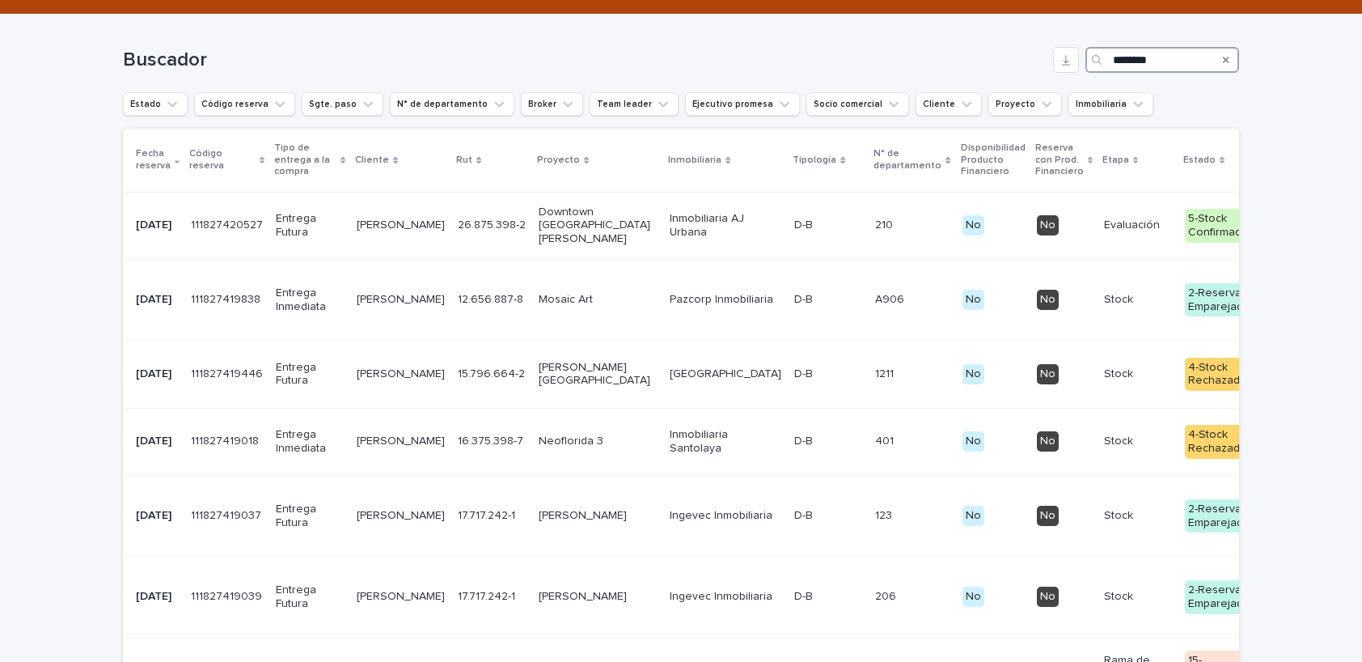  Describe the element at coordinates (155, 104) in the screenshot. I see `button: Estado` at that location.